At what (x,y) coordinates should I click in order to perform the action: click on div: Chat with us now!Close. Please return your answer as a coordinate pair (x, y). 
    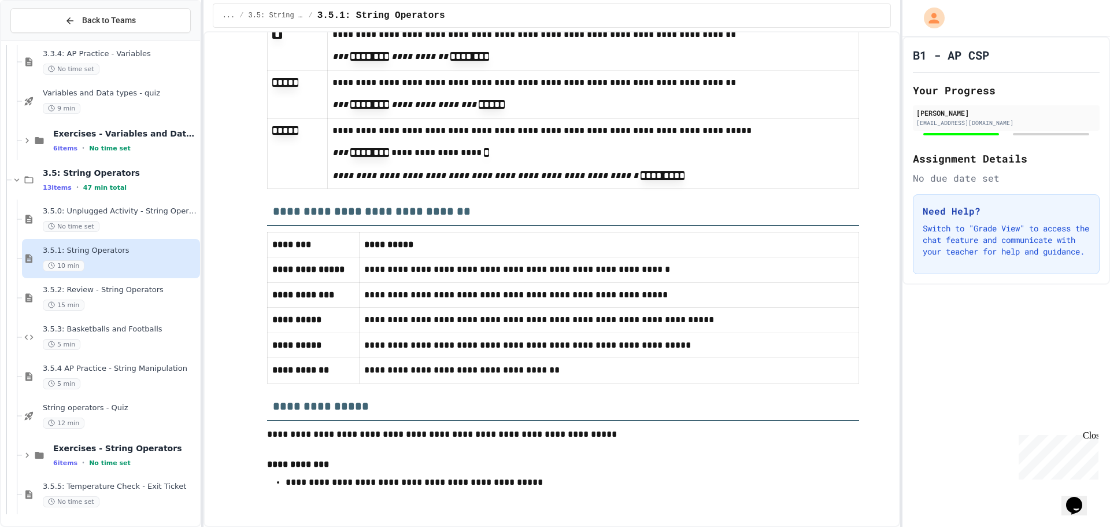
    Looking at the image, I should click on (42, 39).